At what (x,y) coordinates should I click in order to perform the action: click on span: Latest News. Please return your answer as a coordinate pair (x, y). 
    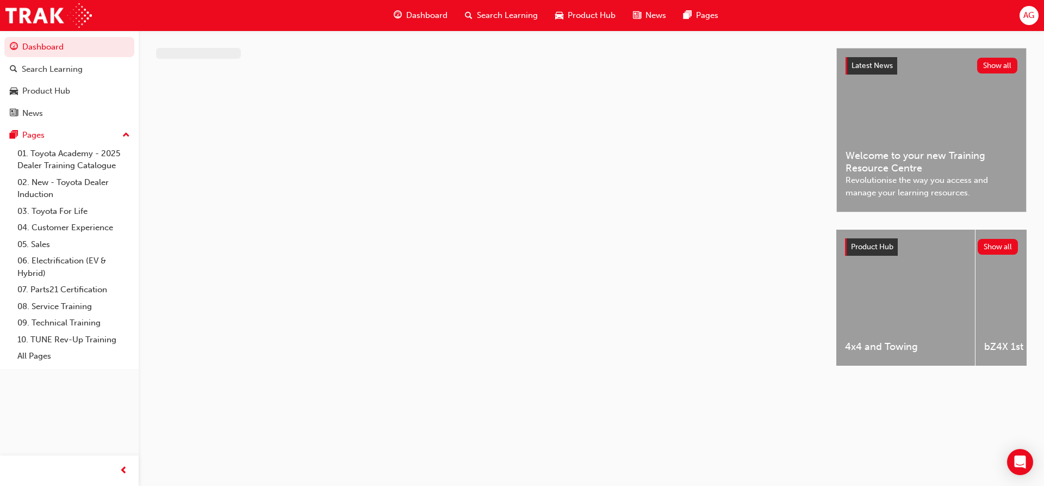
    Looking at the image, I should click on (872, 65).